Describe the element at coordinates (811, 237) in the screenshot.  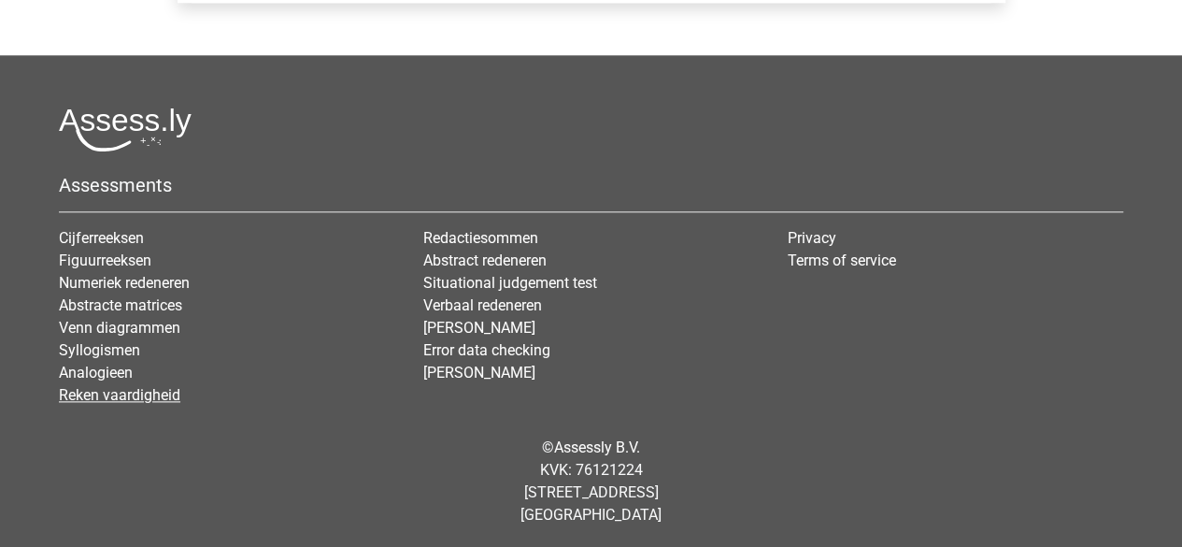
I see `a: Privacy` at that location.